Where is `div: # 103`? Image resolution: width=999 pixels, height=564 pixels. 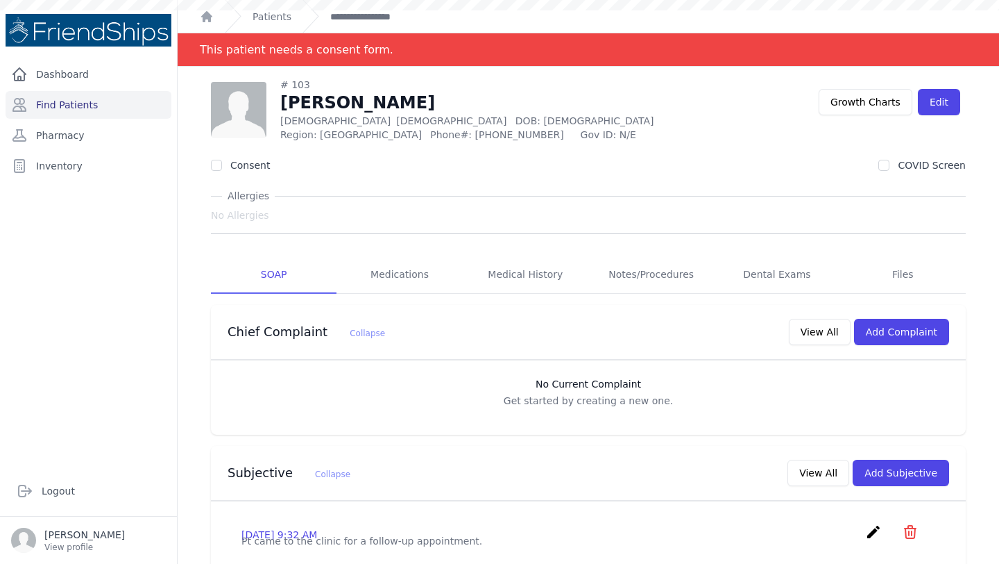 div: # 103 is located at coordinates (505, 85).